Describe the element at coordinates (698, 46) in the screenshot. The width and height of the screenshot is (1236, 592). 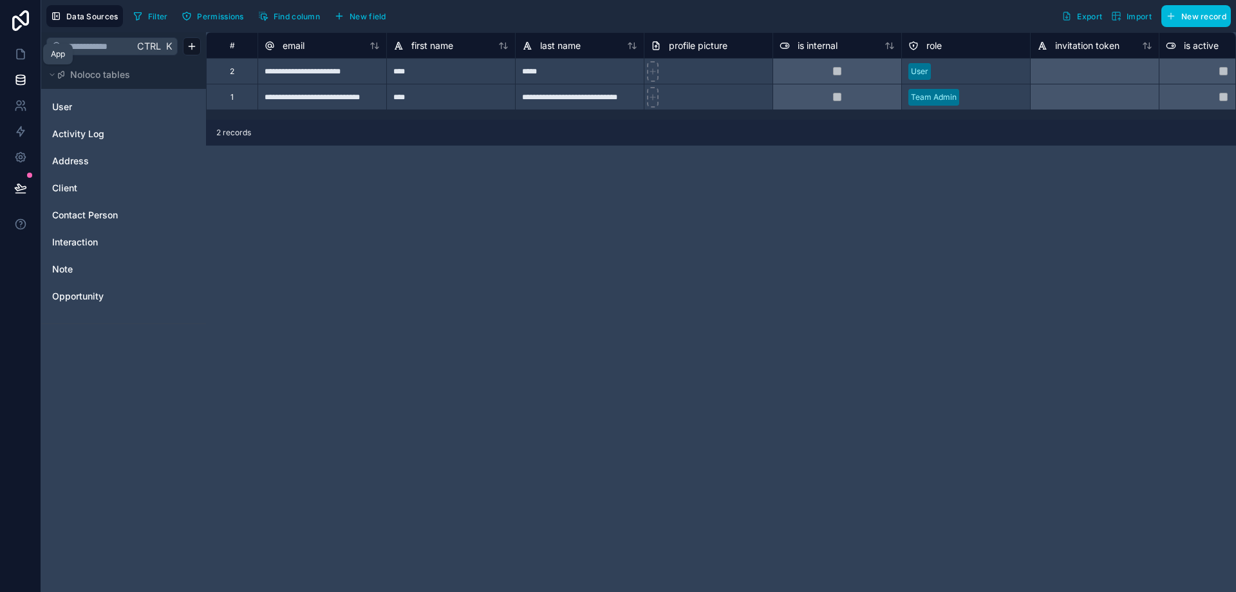
I see `span: profile picture` at that location.